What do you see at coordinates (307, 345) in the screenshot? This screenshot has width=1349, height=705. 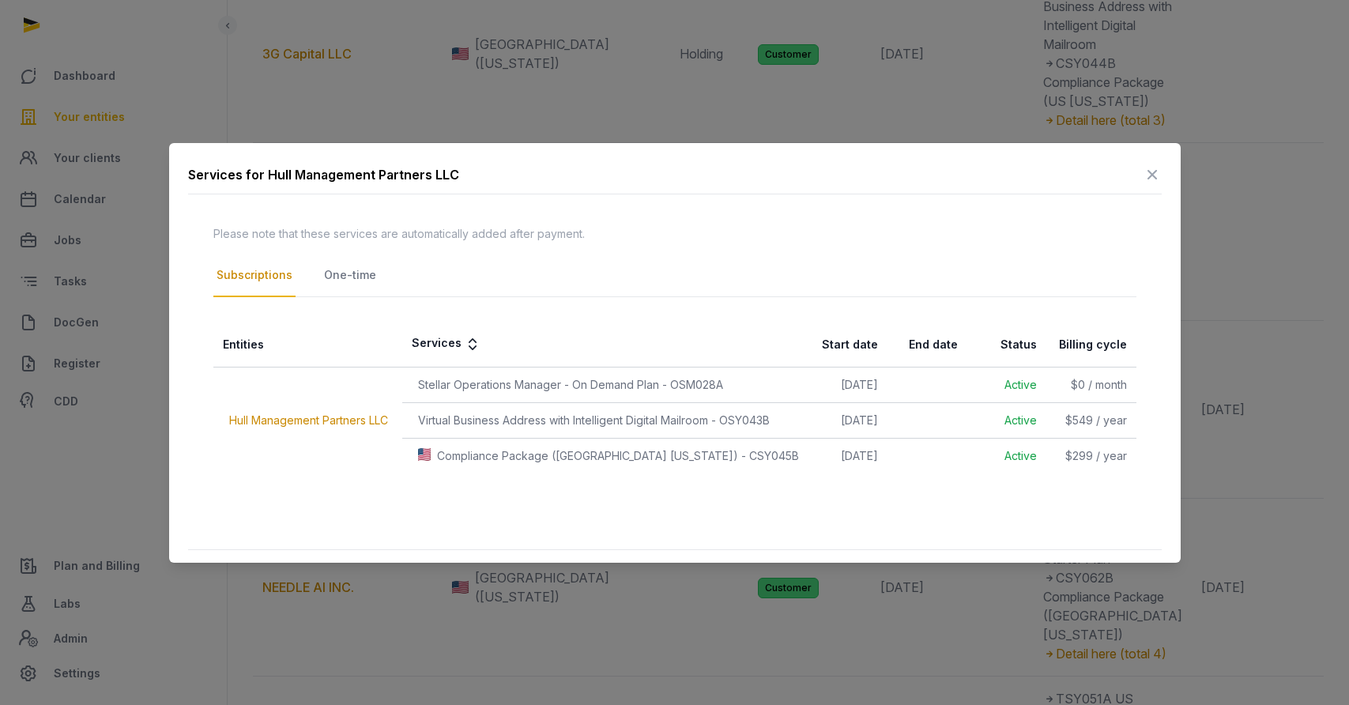 I see `th: Entities` at bounding box center [307, 345].